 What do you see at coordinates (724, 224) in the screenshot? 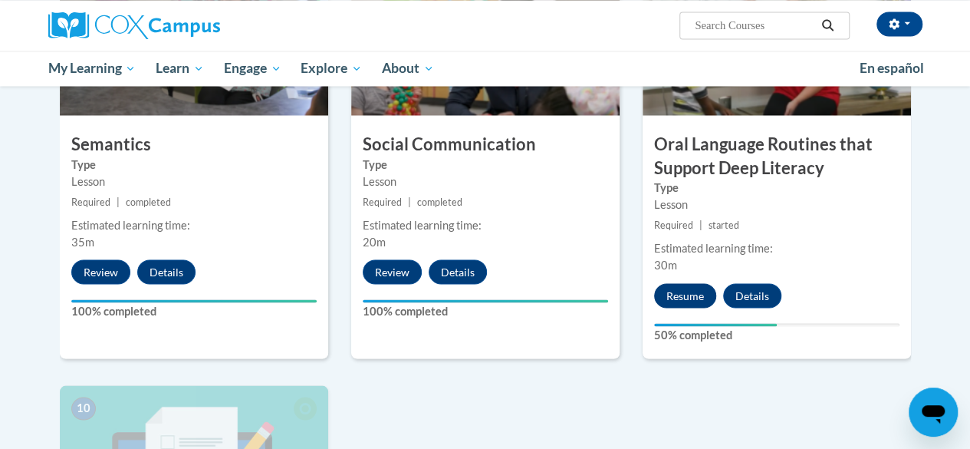
I see `span: started` at bounding box center [724, 224].